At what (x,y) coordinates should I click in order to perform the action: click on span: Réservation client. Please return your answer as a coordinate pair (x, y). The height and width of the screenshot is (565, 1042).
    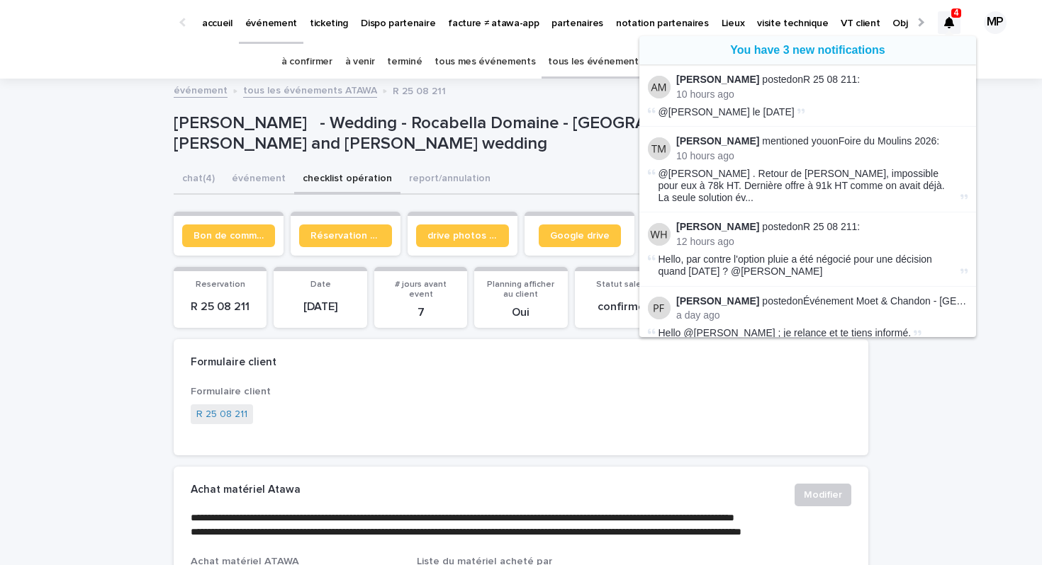
    Looking at the image, I should click on (345, 236).